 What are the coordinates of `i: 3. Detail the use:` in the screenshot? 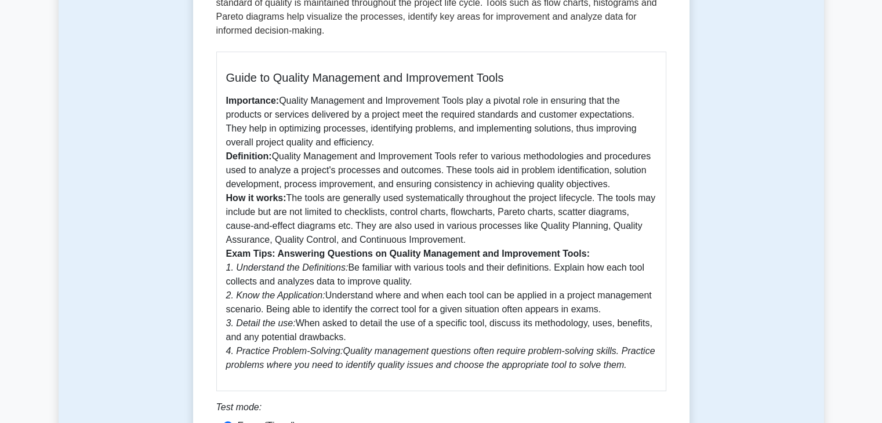 It's located at (261, 323).